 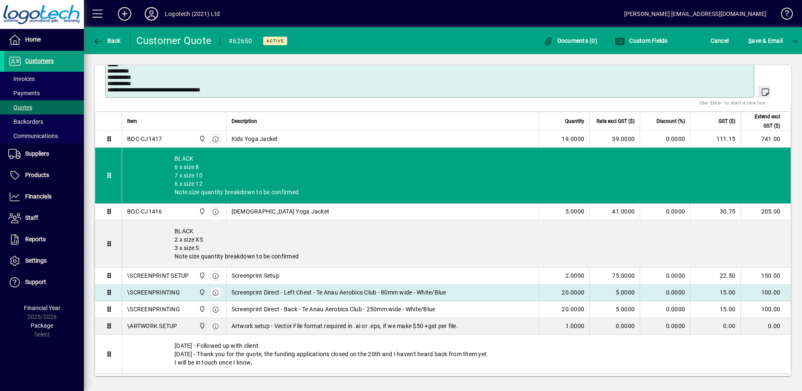 What do you see at coordinates (255, 276) in the screenshot?
I see `span: Screenprint Setup` at bounding box center [255, 276].